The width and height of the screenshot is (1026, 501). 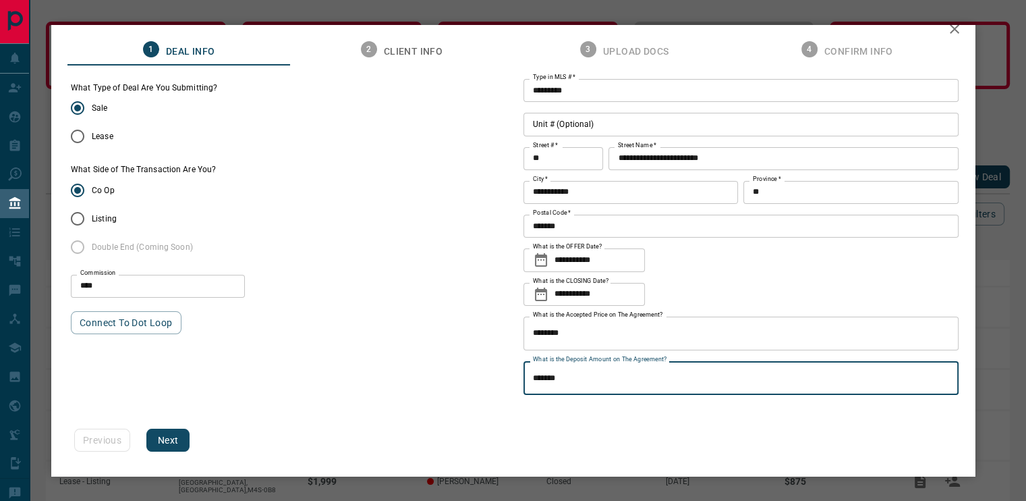 I want to click on label: Commission, so click(x=98, y=273).